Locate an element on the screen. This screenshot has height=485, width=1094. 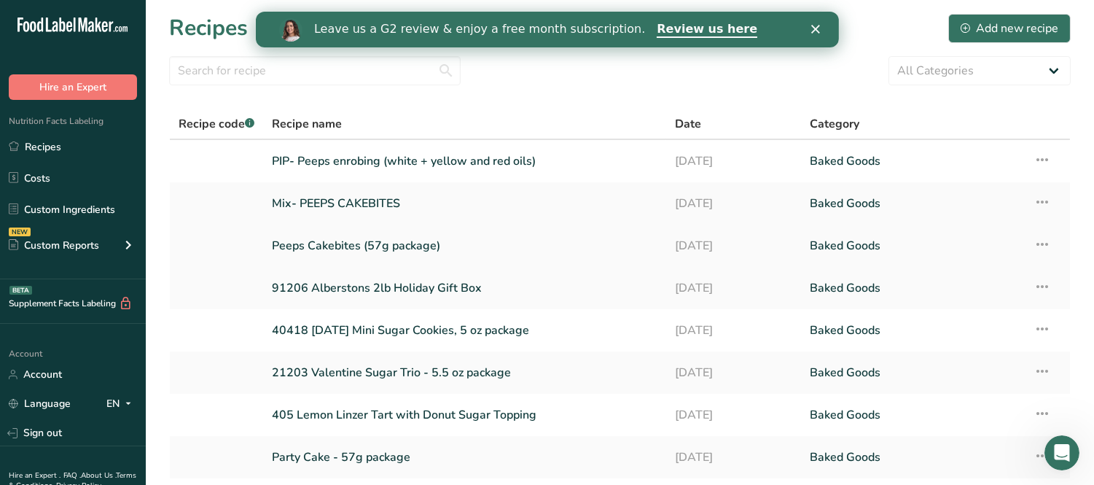
div: NEW is located at coordinates (20, 232).